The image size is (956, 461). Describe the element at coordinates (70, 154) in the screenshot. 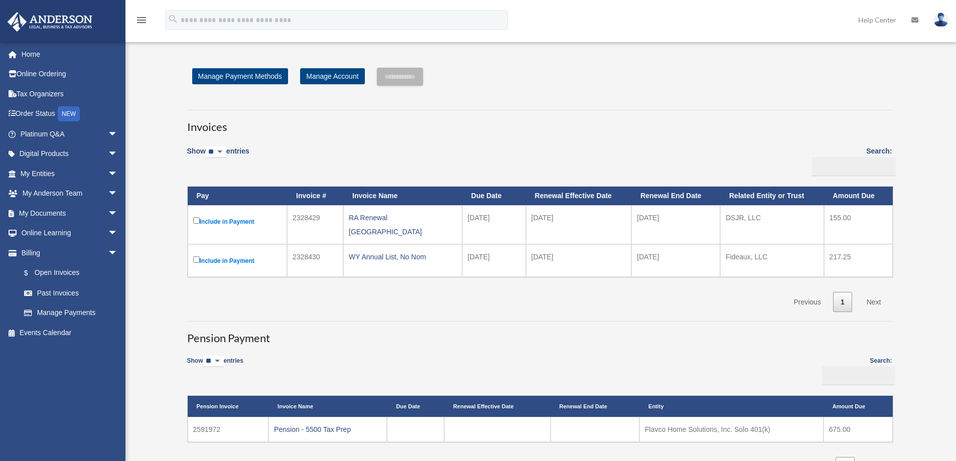

I see `a: Digital Productsarrow_drop_down` at that location.